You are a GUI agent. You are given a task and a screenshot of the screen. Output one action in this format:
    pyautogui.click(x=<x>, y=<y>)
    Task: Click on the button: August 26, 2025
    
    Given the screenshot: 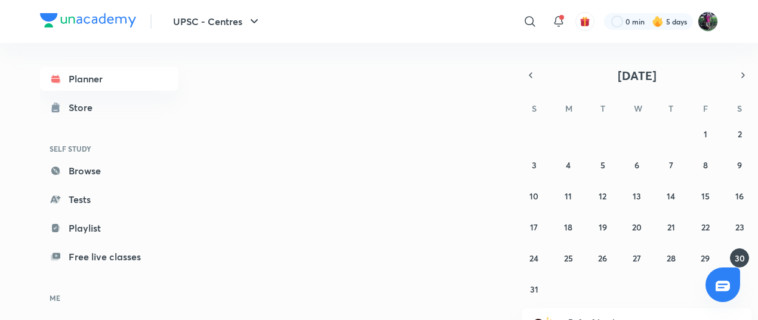 What is the action you would take?
    pyautogui.click(x=603, y=258)
    